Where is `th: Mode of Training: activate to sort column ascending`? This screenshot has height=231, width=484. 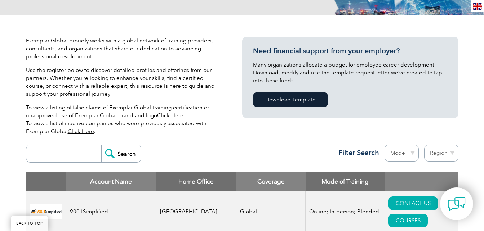
th: Mode of Training: activate to sort column ascending is located at coordinates (345, 182).